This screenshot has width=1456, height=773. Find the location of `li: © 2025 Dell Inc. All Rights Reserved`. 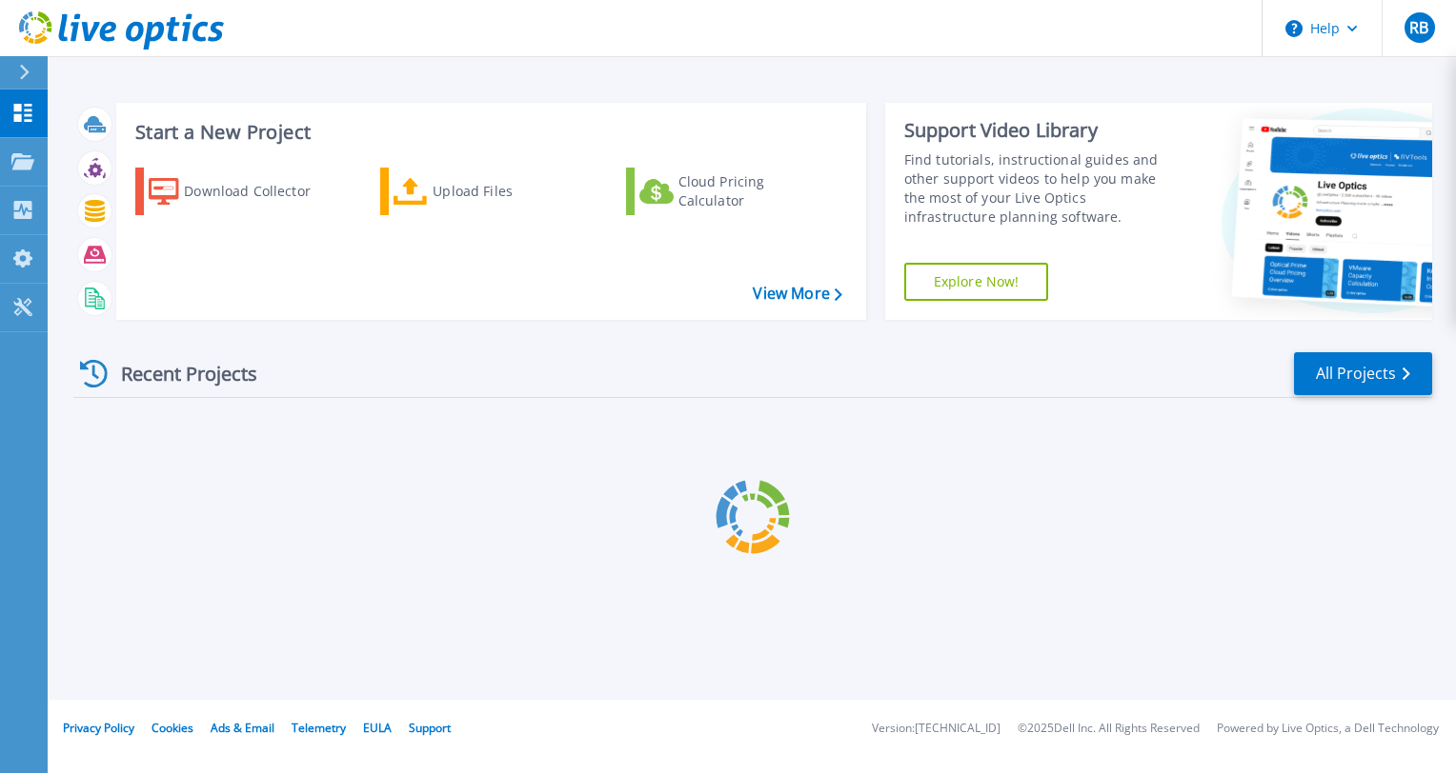

li: © 2025 Dell Inc. All Rights Reserved is located at coordinates (1108, 729).